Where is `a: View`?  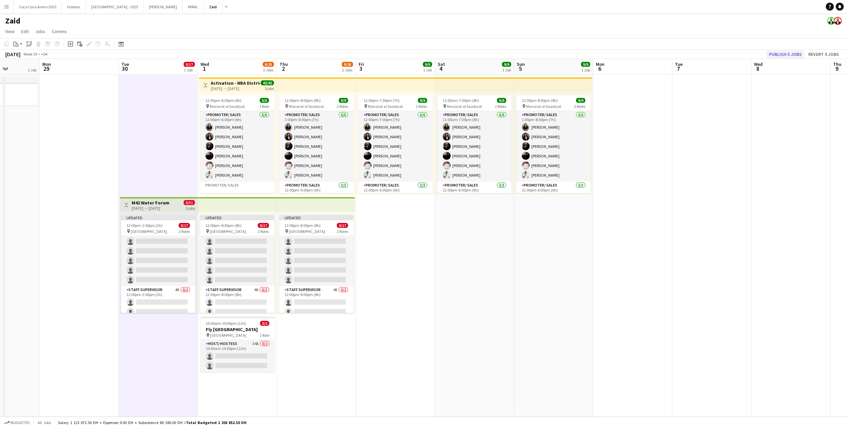
a: View is located at coordinates (10, 31).